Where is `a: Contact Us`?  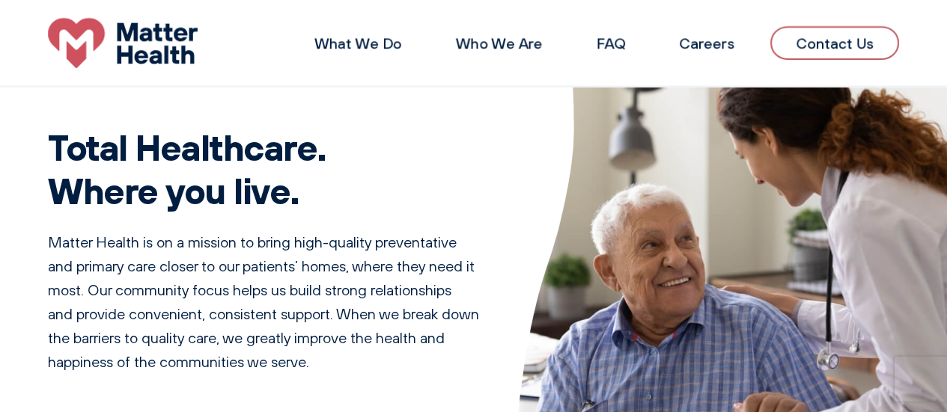 a: Contact Us is located at coordinates (834, 43).